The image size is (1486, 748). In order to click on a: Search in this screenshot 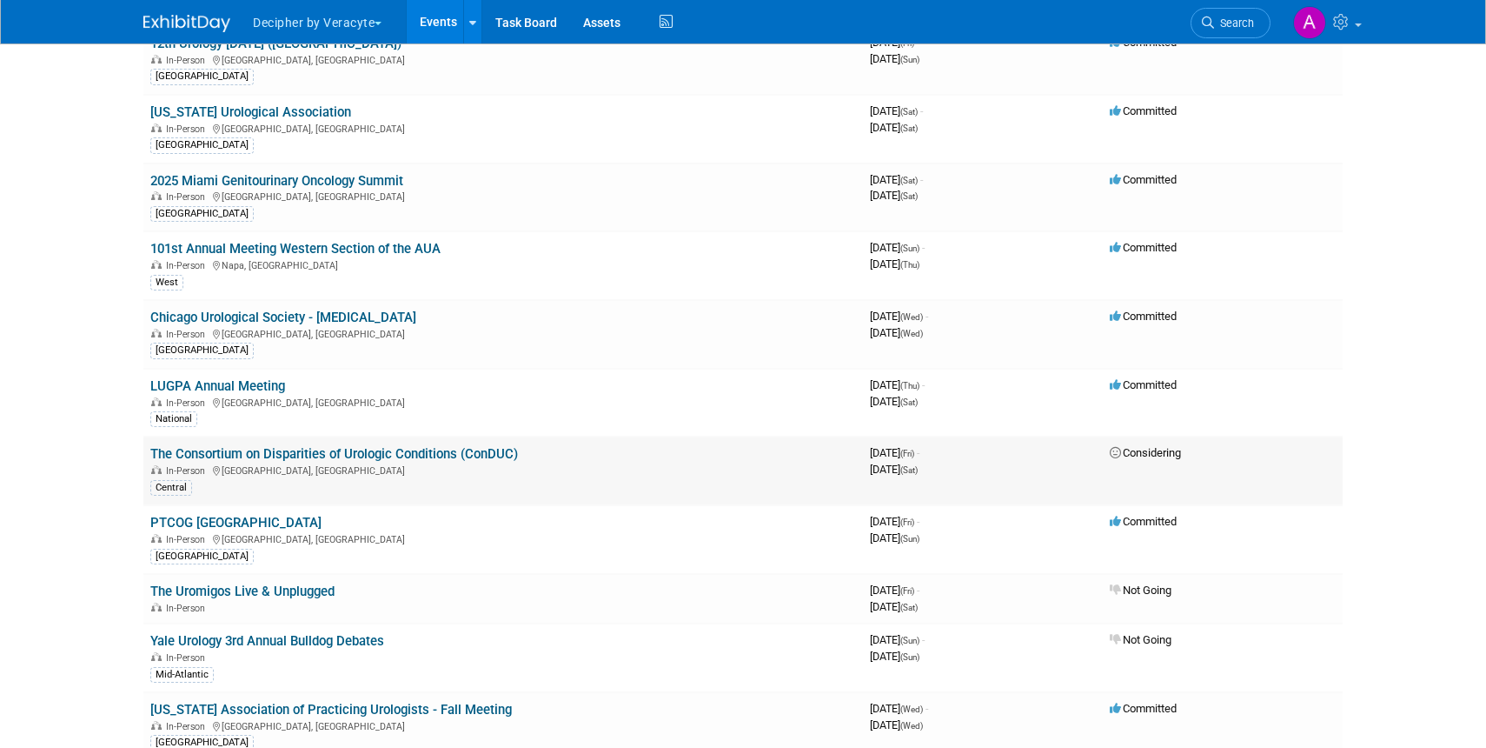, I will do `click(1231, 23)`.